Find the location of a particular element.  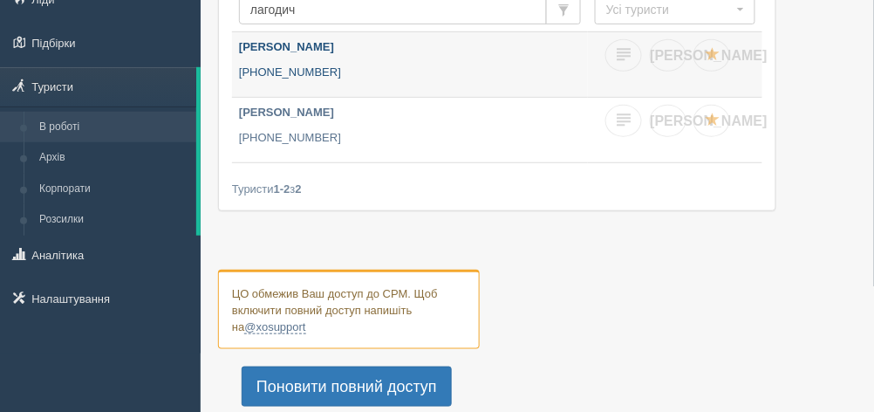

a: Розсилки is located at coordinates (113, 220).